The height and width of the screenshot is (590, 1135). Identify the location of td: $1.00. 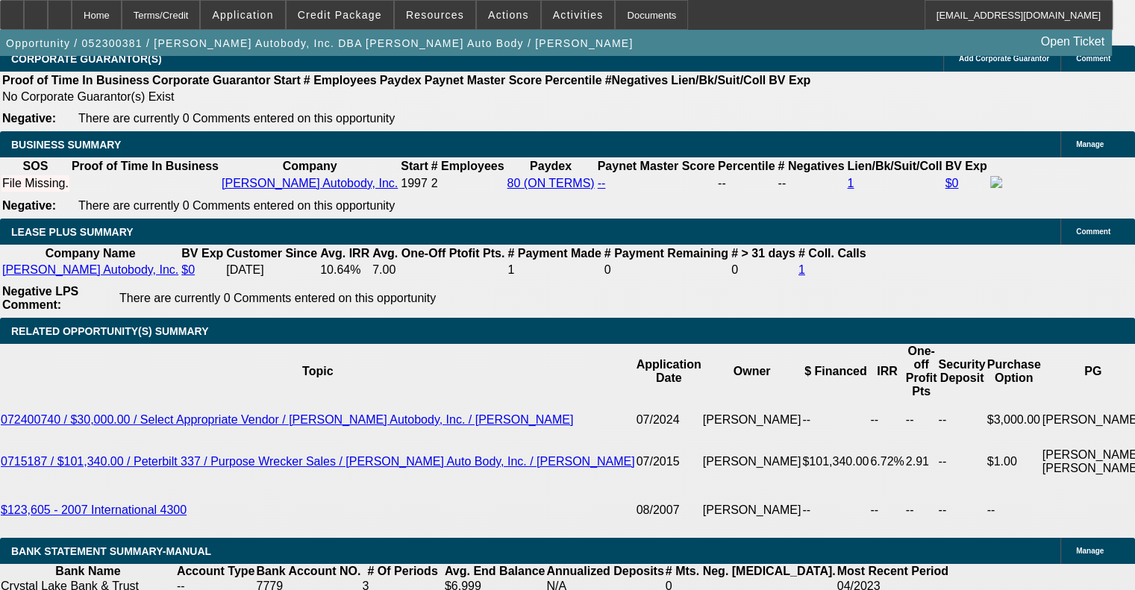
(1014, 462).